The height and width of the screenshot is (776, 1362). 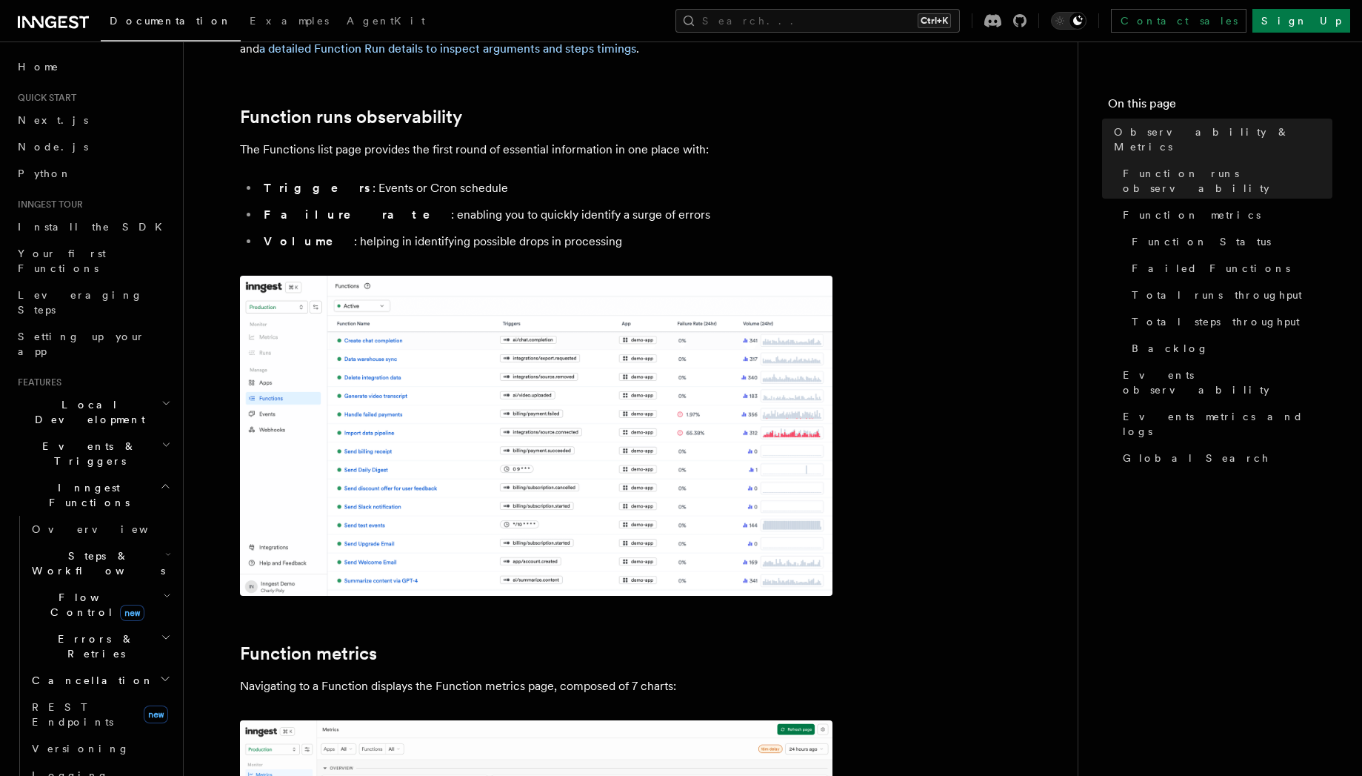 I want to click on span: Next.js, so click(x=53, y=120).